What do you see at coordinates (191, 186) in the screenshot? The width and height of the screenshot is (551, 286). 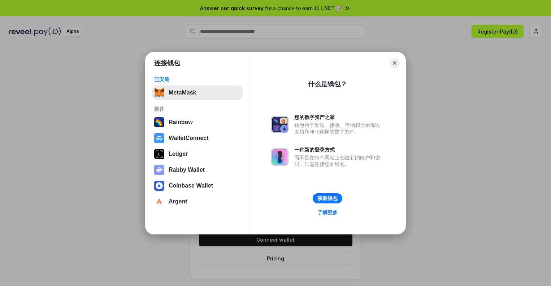 I see `div: Coinbase Wallet` at bounding box center [191, 186].